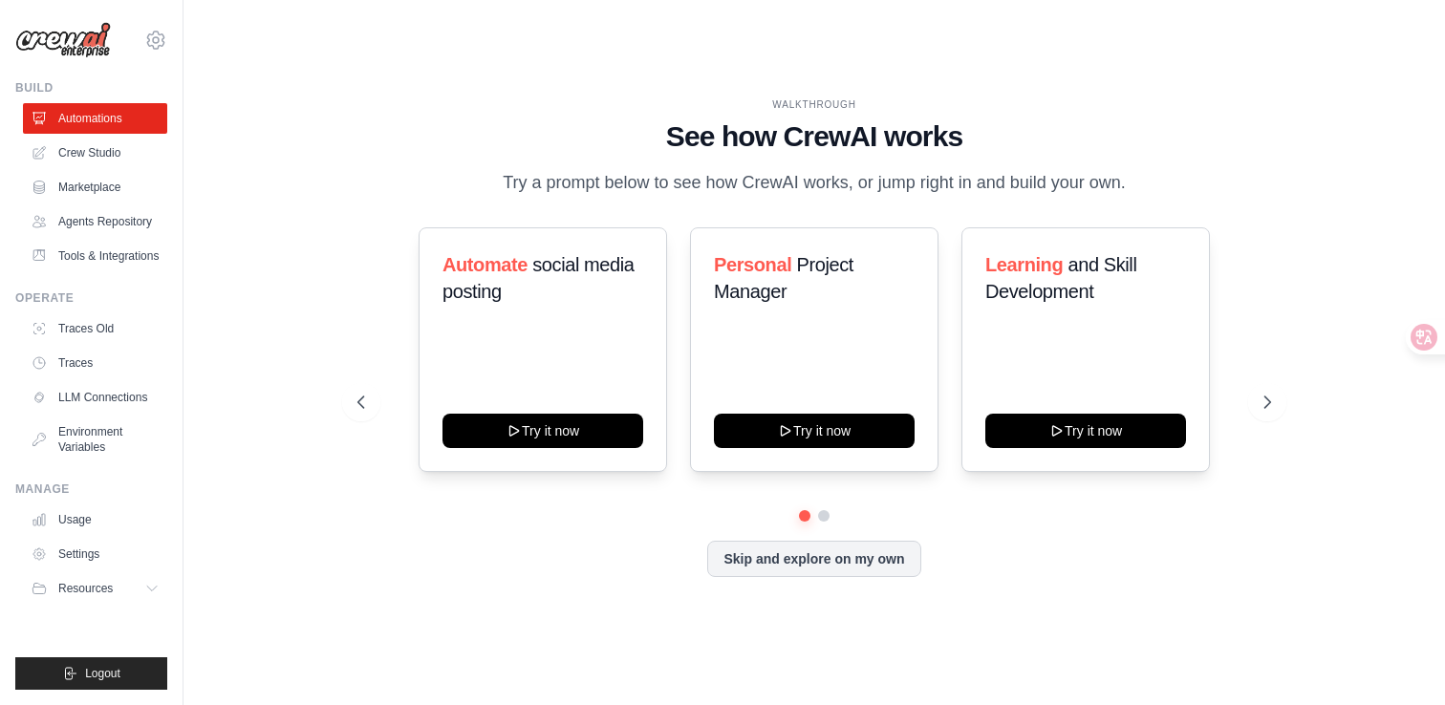 This screenshot has width=1445, height=705. Describe the element at coordinates (813, 559) in the screenshot. I see `button: Skip and explore on my own` at that location.